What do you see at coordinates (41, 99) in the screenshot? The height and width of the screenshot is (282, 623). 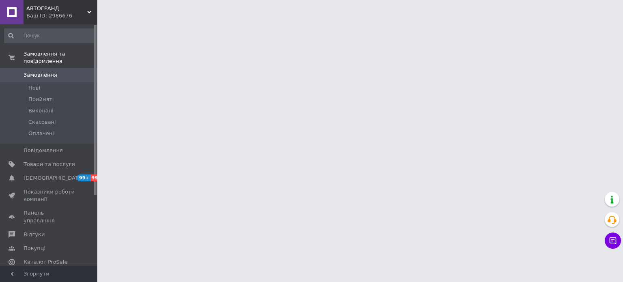 I see `span: Прийняті` at bounding box center [41, 99].